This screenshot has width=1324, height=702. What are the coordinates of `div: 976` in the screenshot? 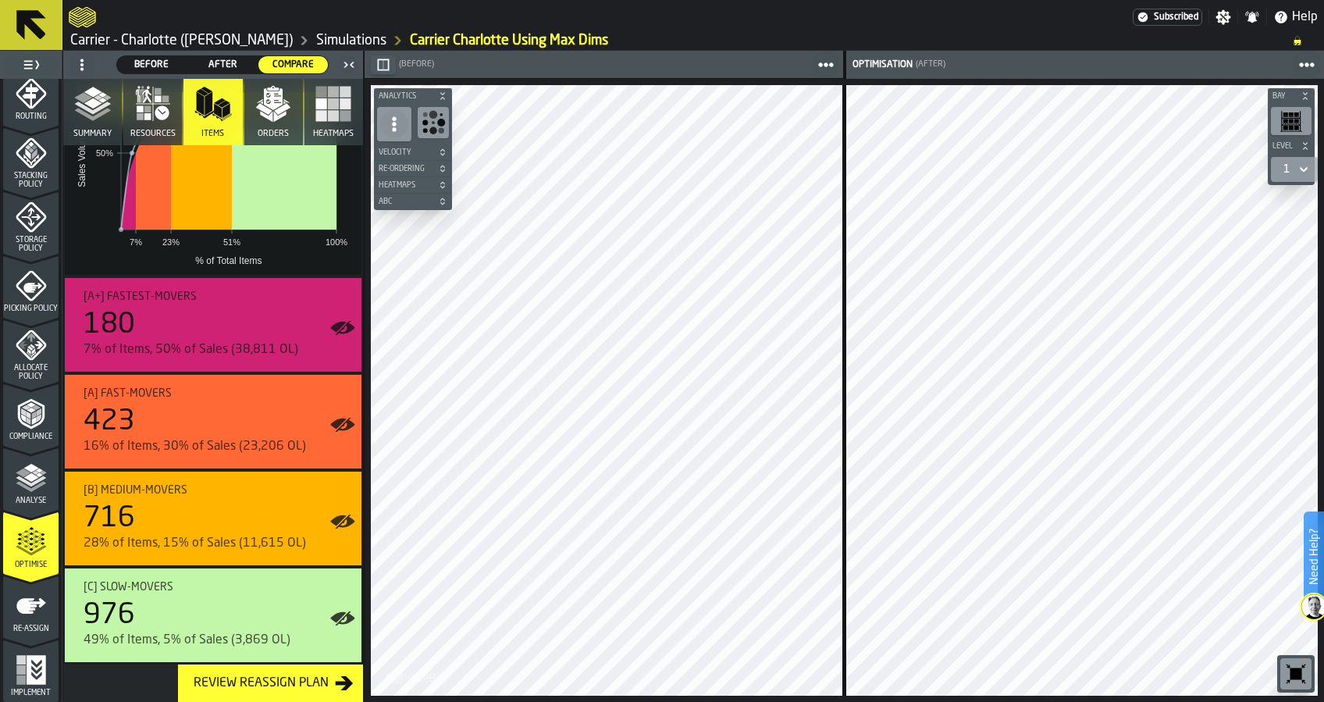 It's located at (109, 615).